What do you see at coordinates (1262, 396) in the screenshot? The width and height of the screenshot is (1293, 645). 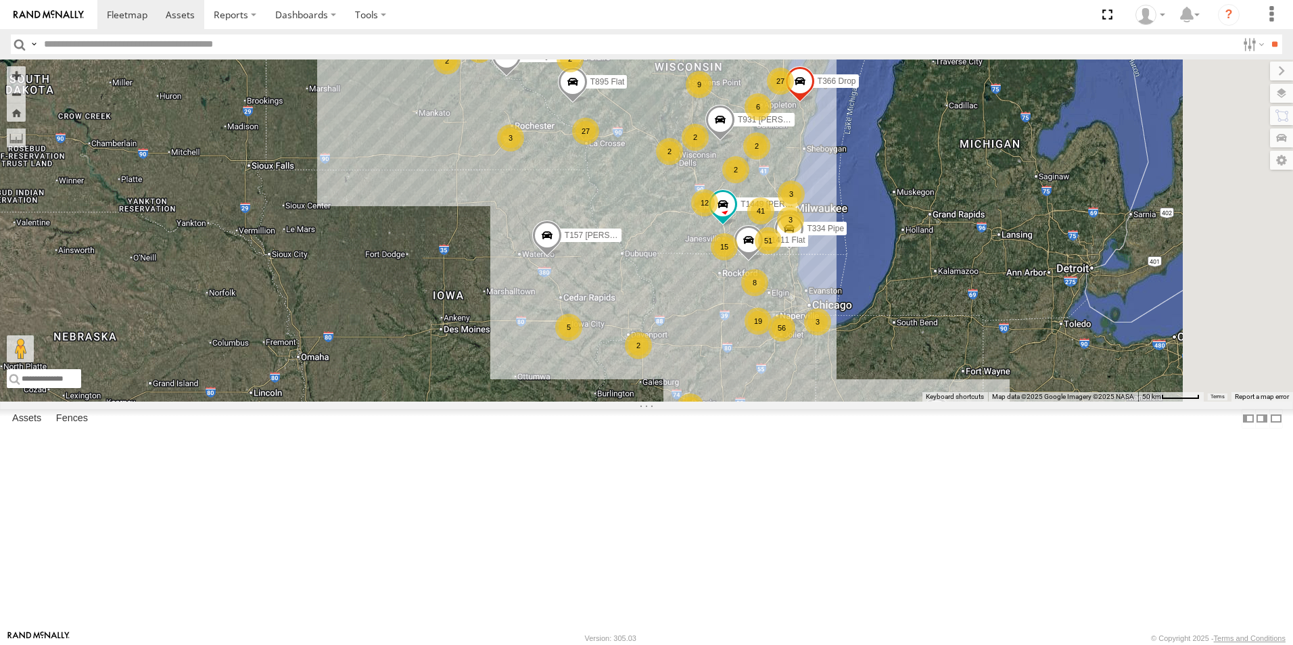 I see `a: Report a map error` at bounding box center [1262, 396].